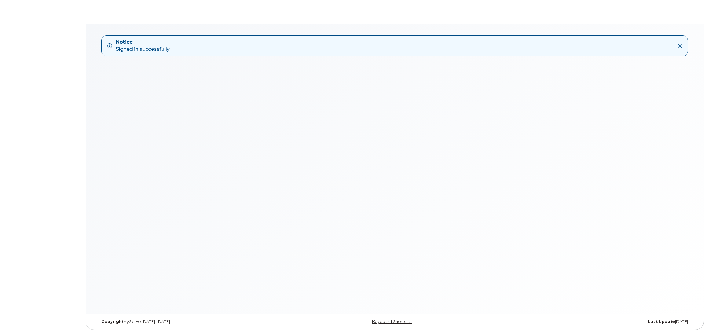 This screenshot has width=707, height=330. What do you see at coordinates (143, 42) in the screenshot?
I see `strong: Notice` at bounding box center [143, 42].